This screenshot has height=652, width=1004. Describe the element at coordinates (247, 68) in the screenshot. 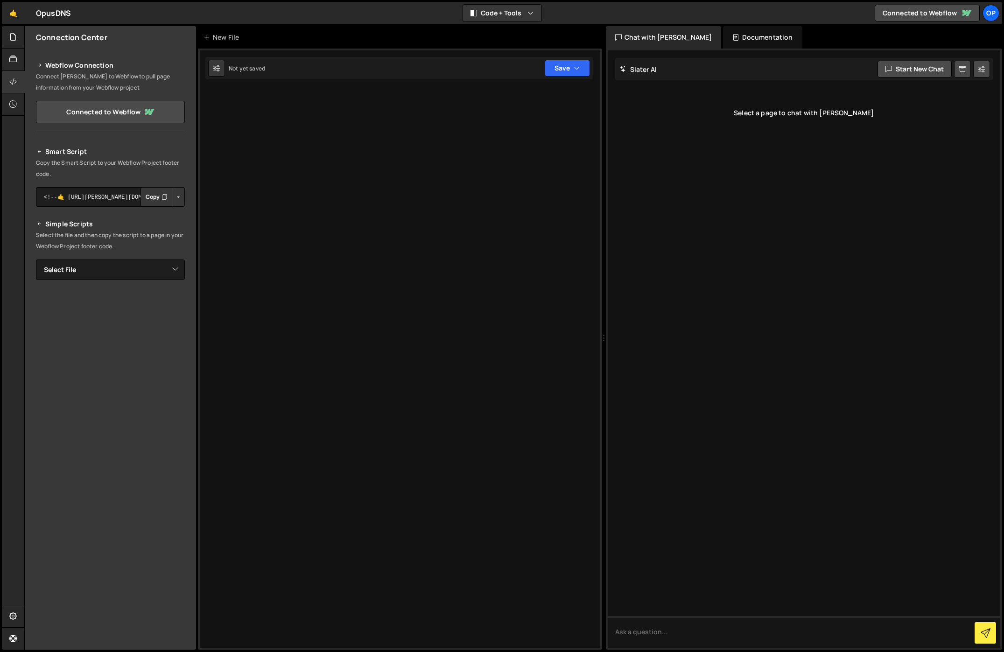

I see `div: Not yet saved` at that location.